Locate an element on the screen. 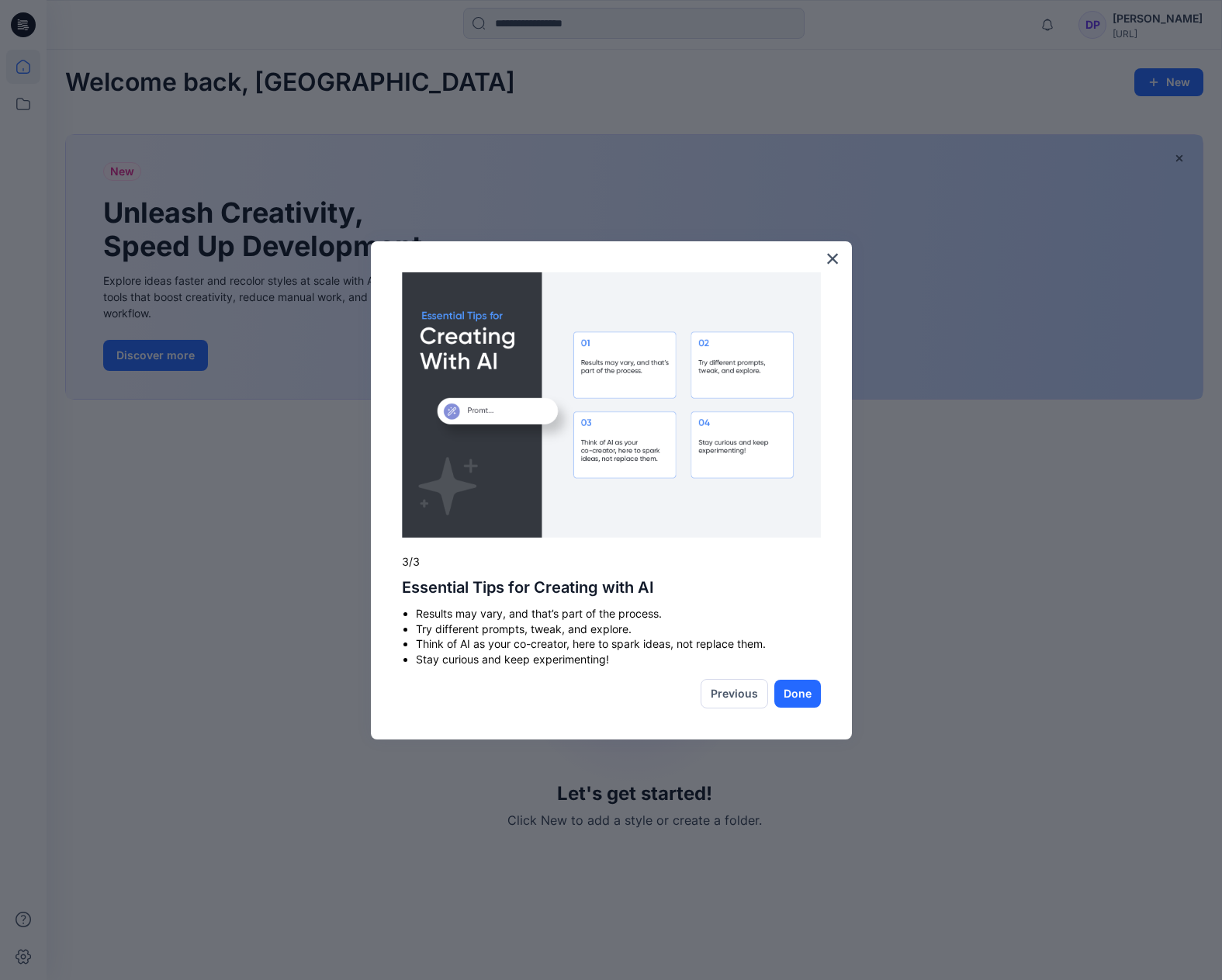 This screenshot has width=1222, height=980. li: Try different prompts, tweak, and explore. is located at coordinates (619, 630).